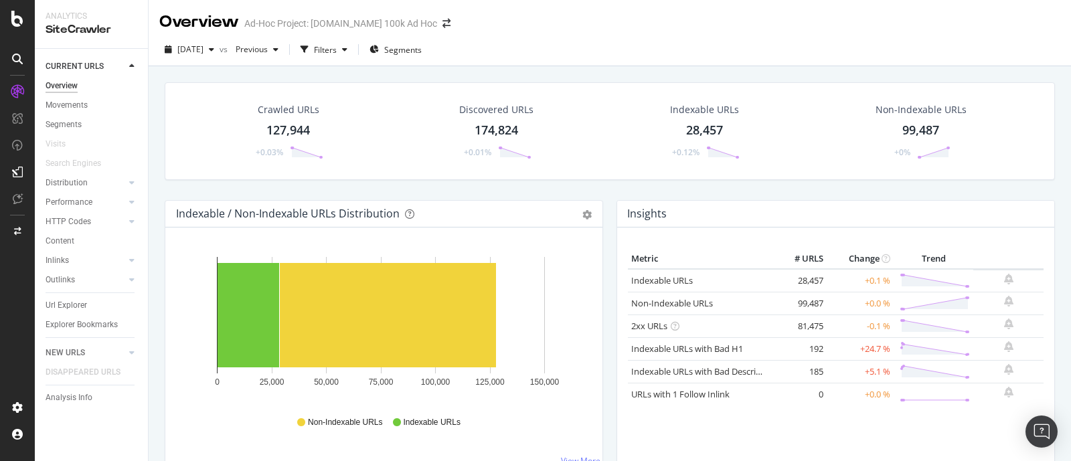  Describe the element at coordinates (800, 280) in the screenshot. I see `td: 28,457` at that location.